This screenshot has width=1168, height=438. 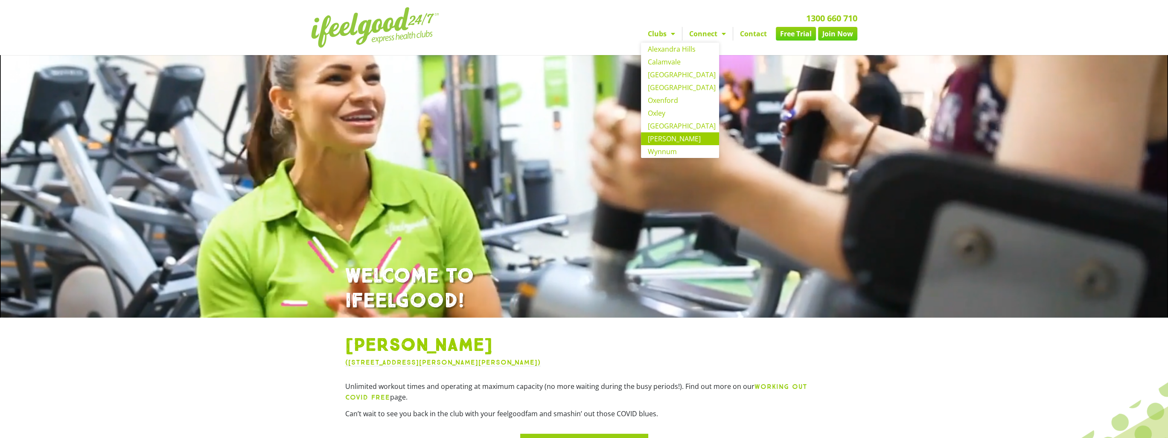 I want to click on a: Alexandra Hills, so click(x=680, y=49).